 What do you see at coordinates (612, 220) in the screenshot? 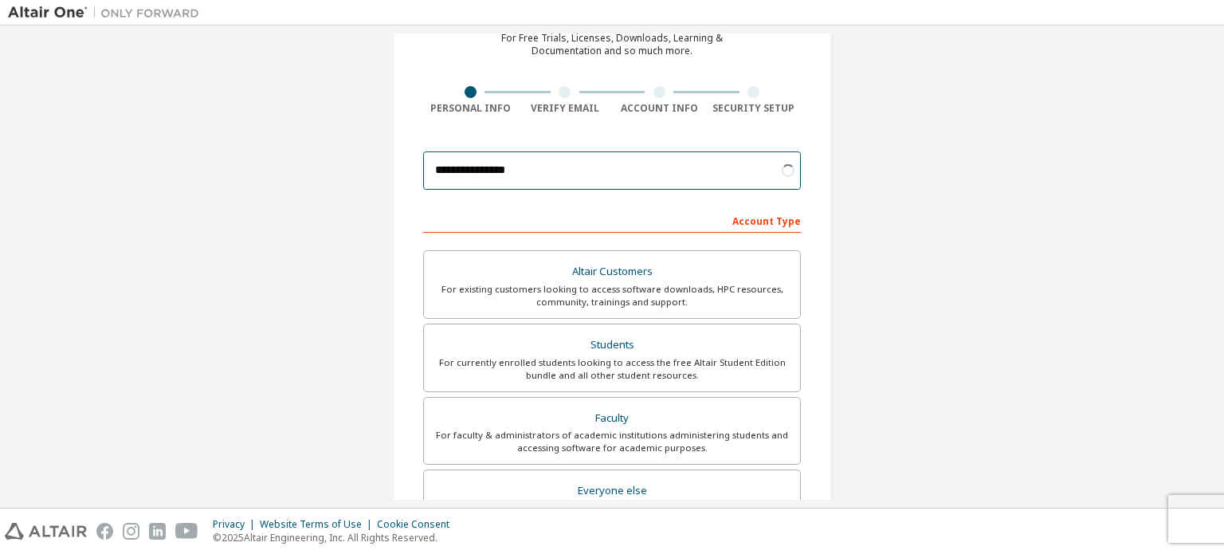
I see `div: Account Type` at bounding box center [612, 220].